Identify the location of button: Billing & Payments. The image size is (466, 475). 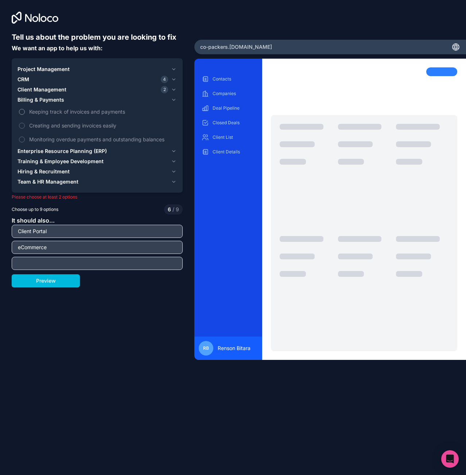
(97, 100).